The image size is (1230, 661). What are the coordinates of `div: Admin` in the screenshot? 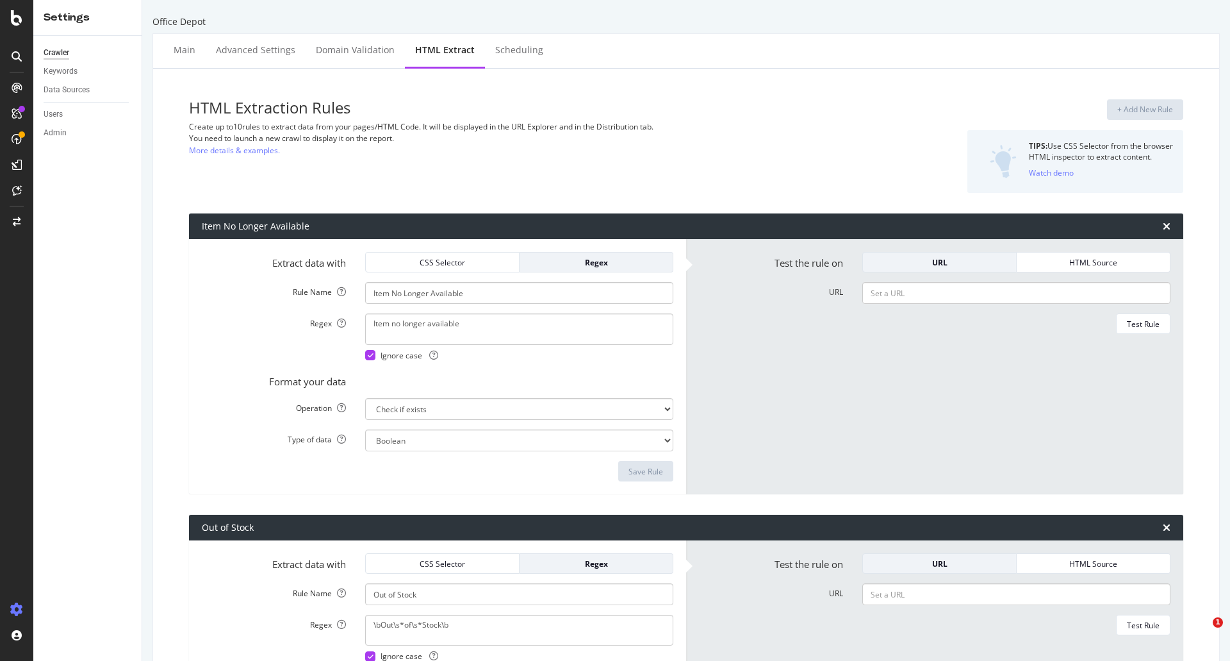 It's located at (55, 133).